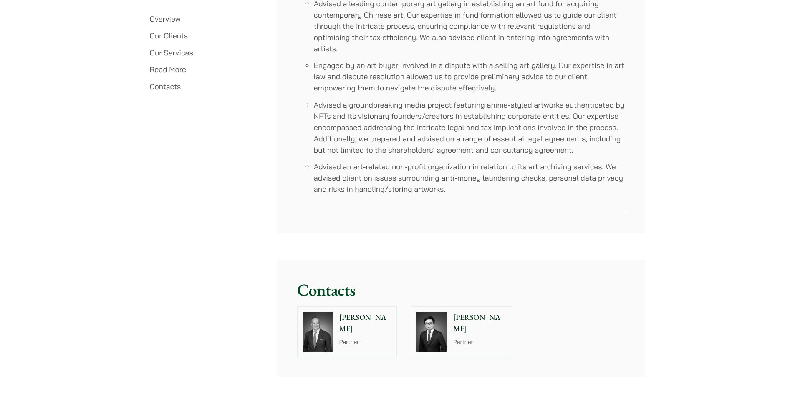 Image resolution: width=795 pixels, height=394 pixels. Describe the element at coordinates (168, 69) in the screenshot. I see `a: Read More` at that location.